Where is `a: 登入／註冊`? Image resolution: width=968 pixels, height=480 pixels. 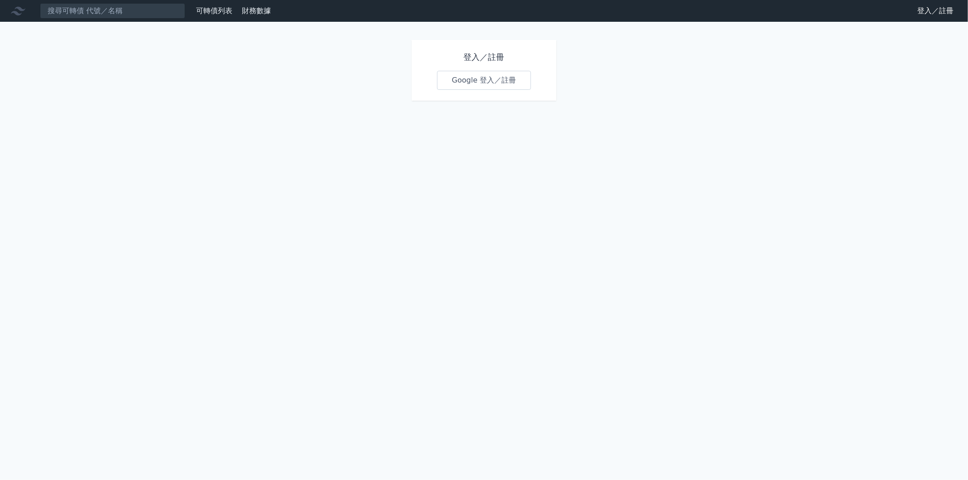 a: 登入／註冊 is located at coordinates (935, 11).